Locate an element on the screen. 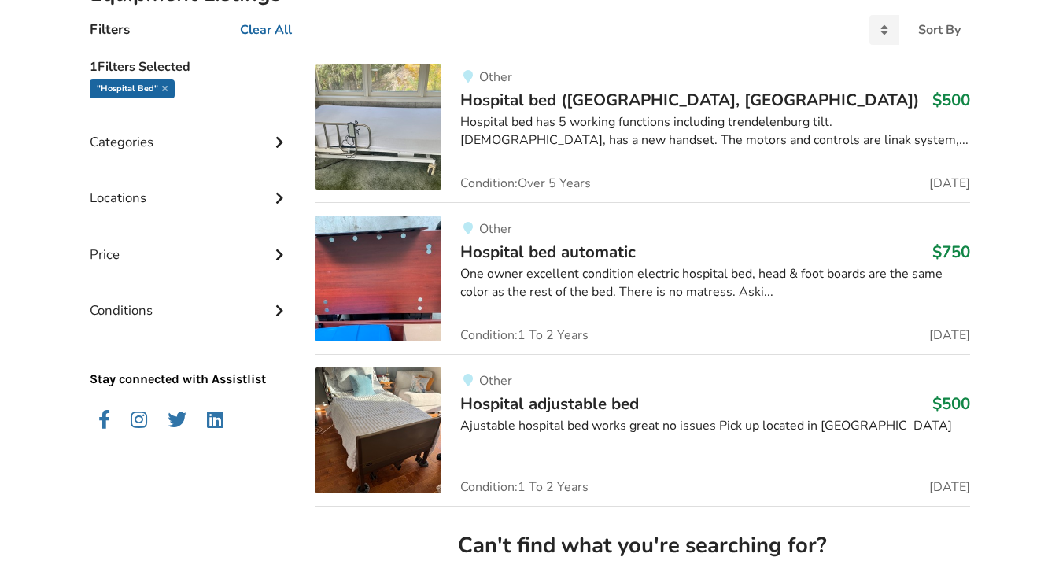 The height and width of the screenshot is (561, 1059). span: Hospital adjustable bed is located at coordinates (549, 404).